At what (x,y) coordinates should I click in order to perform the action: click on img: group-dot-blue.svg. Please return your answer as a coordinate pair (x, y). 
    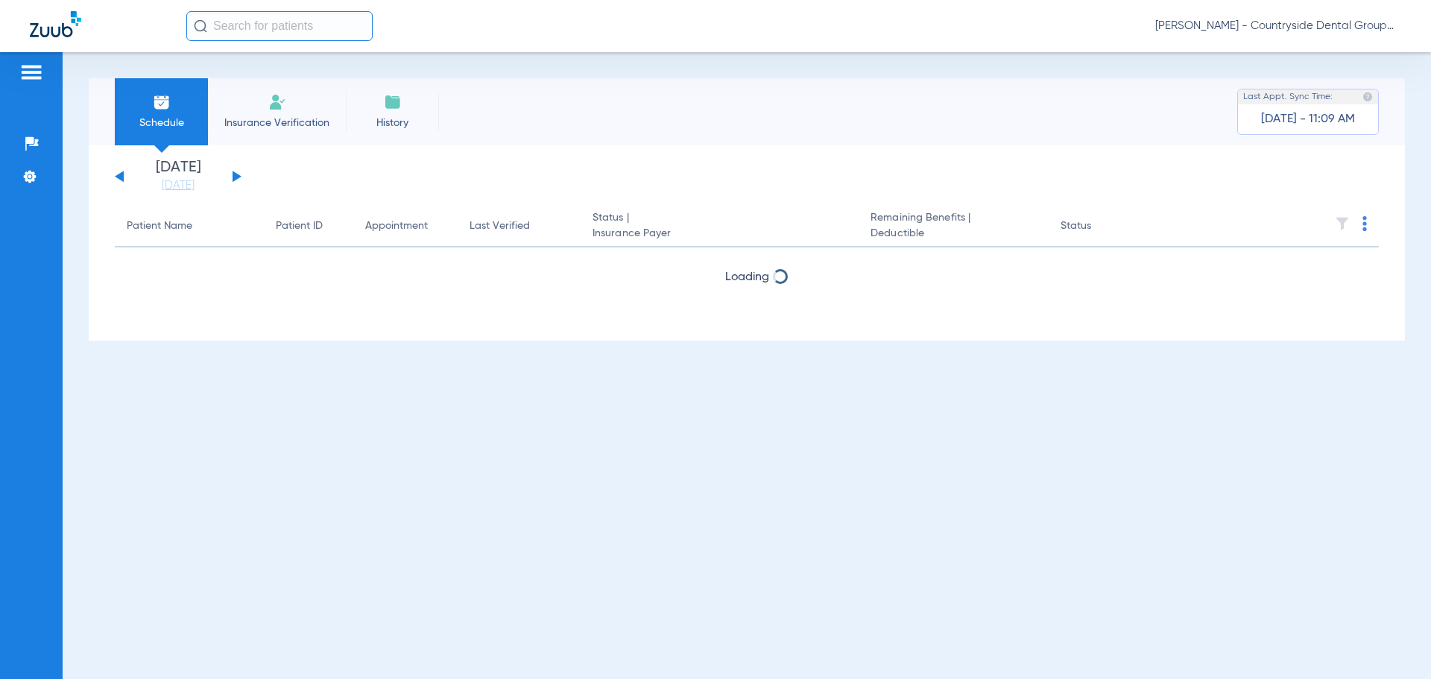
    Looking at the image, I should click on (1364, 224).